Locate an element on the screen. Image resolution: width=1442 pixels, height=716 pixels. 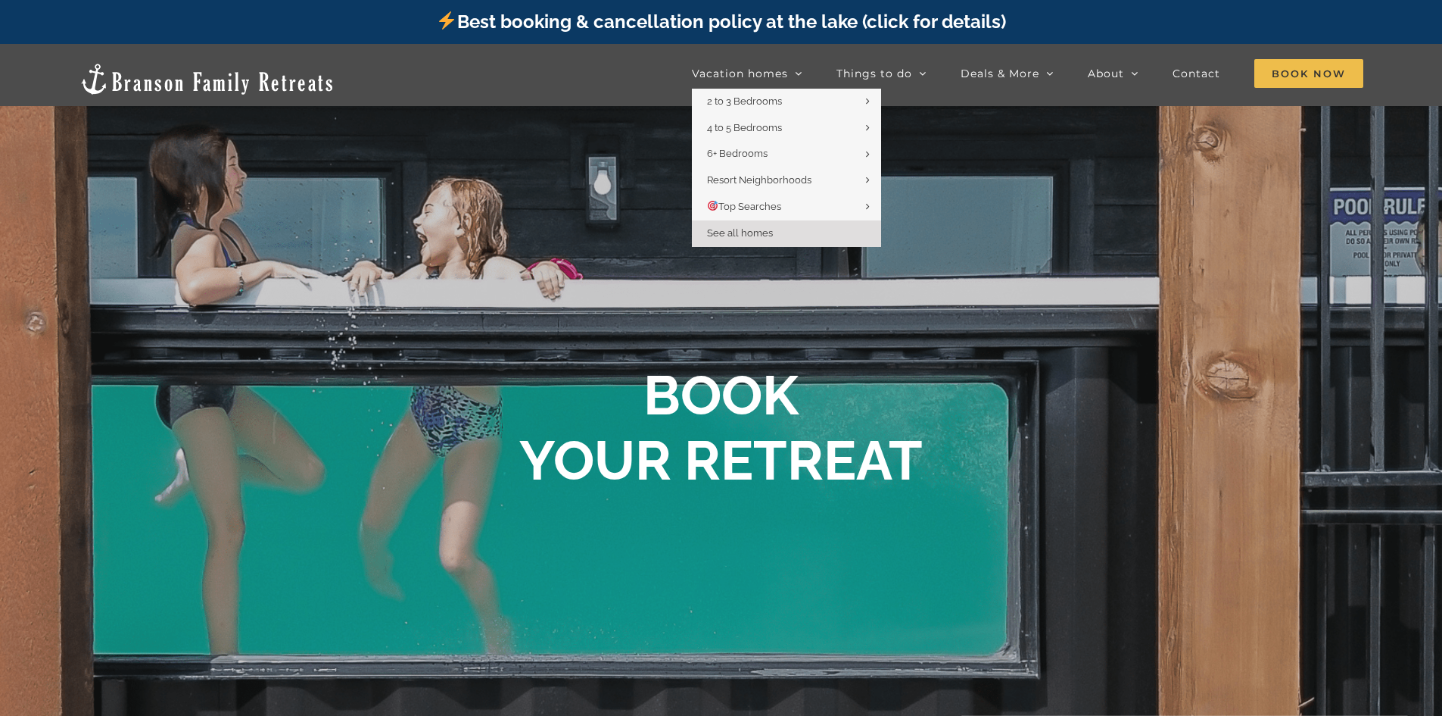
a: Book Now is located at coordinates (1309, 73).